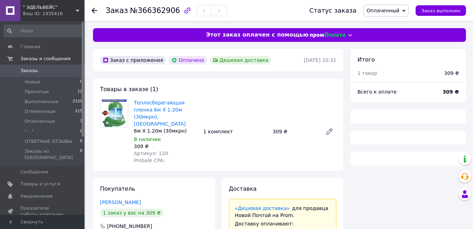  I want to click on span: Этот заказ оплачен с помощью, so click(257, 35).